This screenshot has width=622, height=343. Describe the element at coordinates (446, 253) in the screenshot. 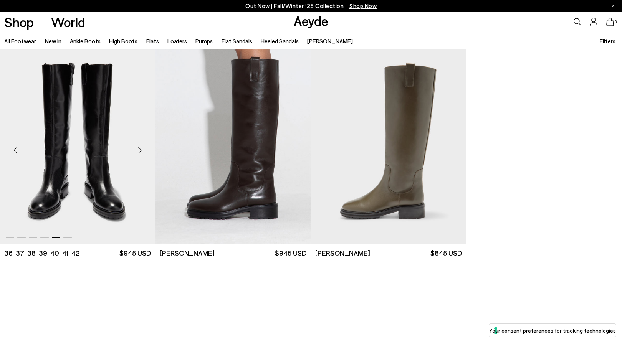

I see `span: $845 USD` at that location.